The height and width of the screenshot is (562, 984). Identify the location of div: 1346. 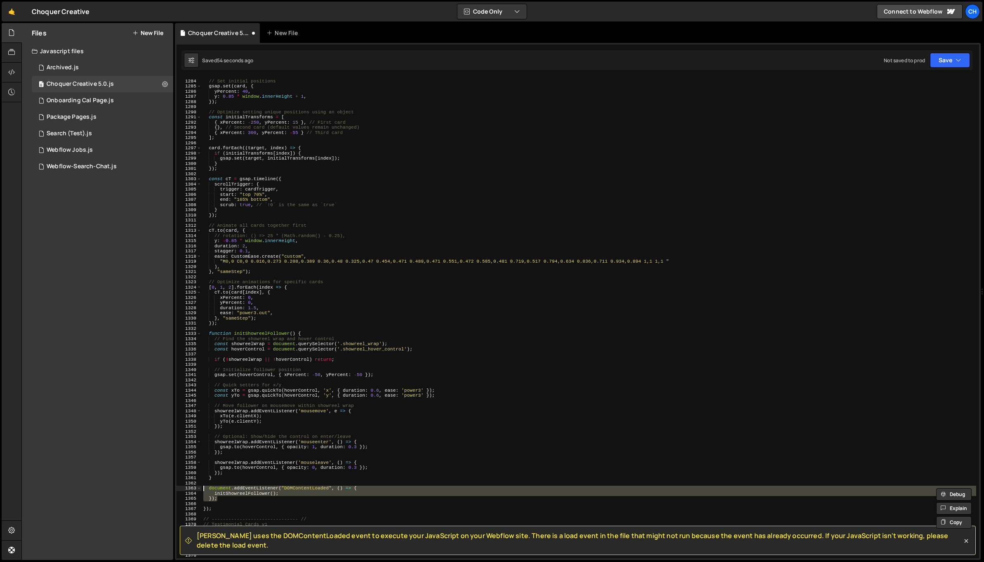
(189, 401).